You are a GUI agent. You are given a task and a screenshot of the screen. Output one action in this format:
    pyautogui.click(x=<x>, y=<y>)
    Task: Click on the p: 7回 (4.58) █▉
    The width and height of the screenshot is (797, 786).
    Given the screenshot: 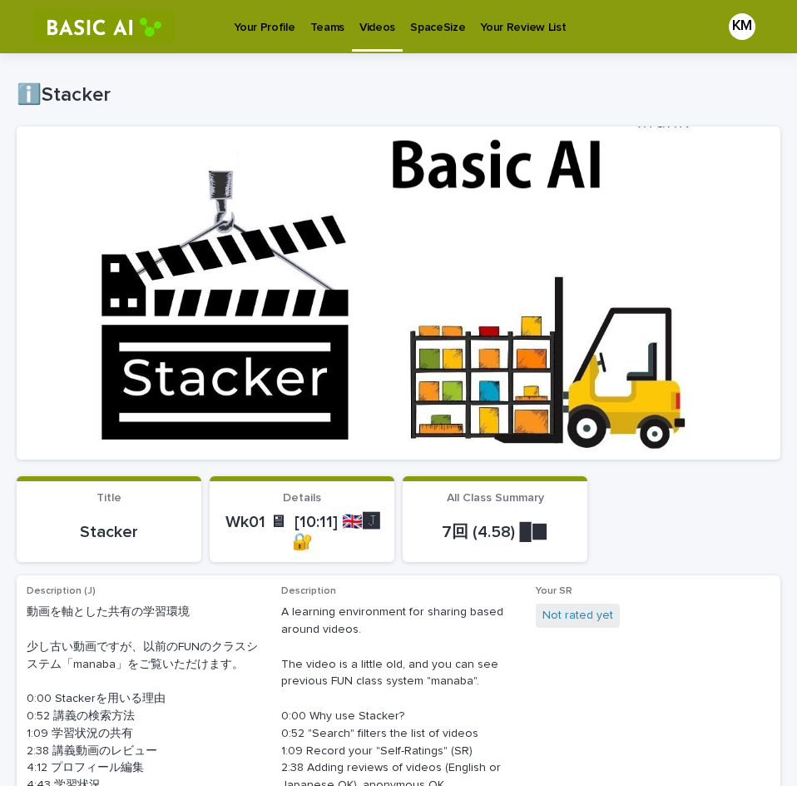 What is the action you would take?
    pyautogui.click(x=495, y=532)
    